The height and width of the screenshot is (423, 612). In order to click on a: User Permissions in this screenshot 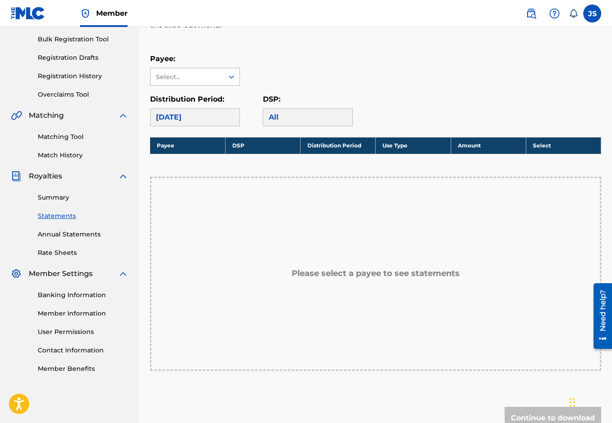, I will do `click(83, 332)`.